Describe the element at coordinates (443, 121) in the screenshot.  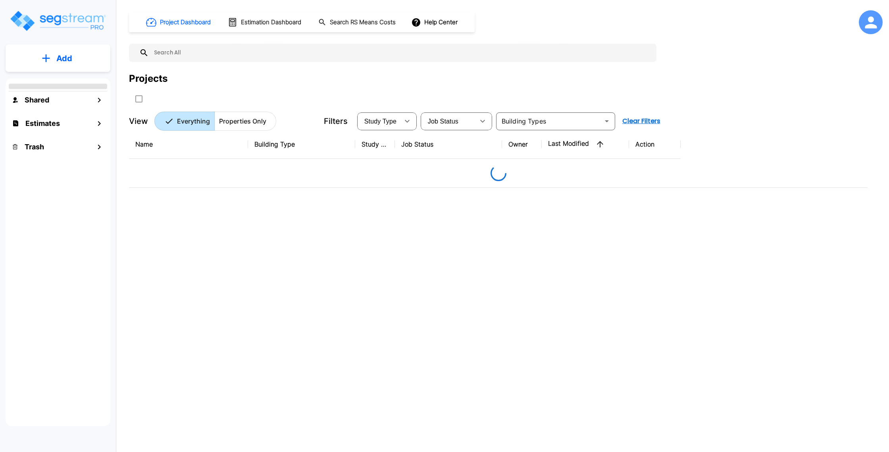
I see `span: Job Status` at that location.